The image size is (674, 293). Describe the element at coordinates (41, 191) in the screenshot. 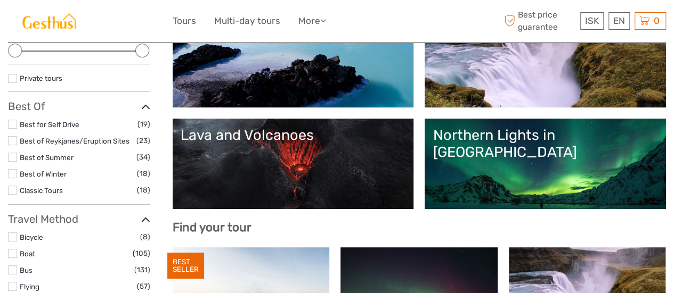

I see `a: Classic Tours` at that location.